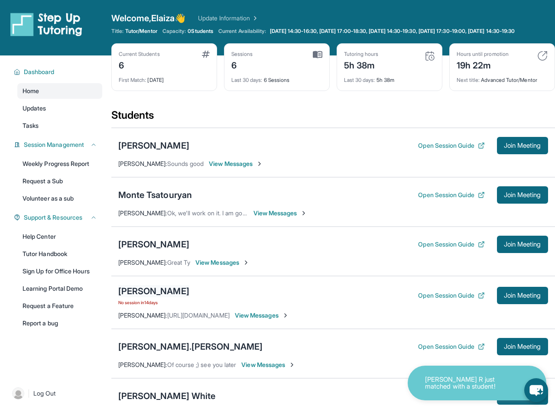  What do you see at coordinates (60, 108) in the screenshot?
I see `a: Updates` at bounding box center [60, 108].